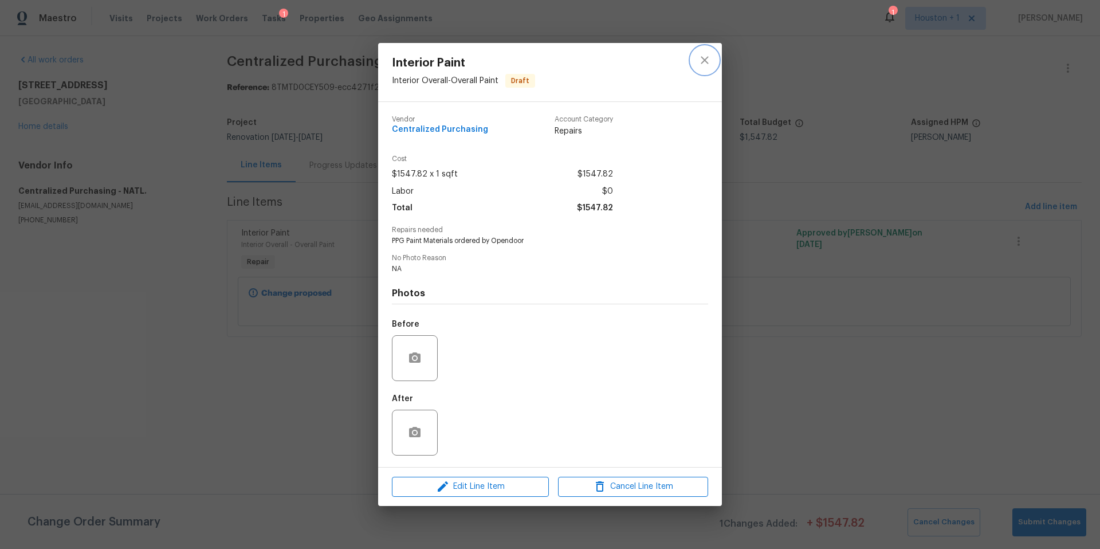 The width and height of the screenshot is (1100, 549). Describe the element at coordinates (445, 81) in the screenshot. I see `span: Interior Overall - Overall Paint` at that location.